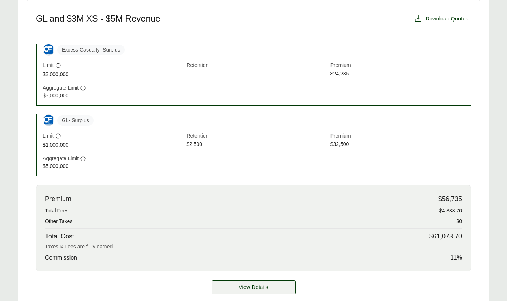 This screenshot has width=507, height=301. I want to click on button: View Details, so click(254, 287).